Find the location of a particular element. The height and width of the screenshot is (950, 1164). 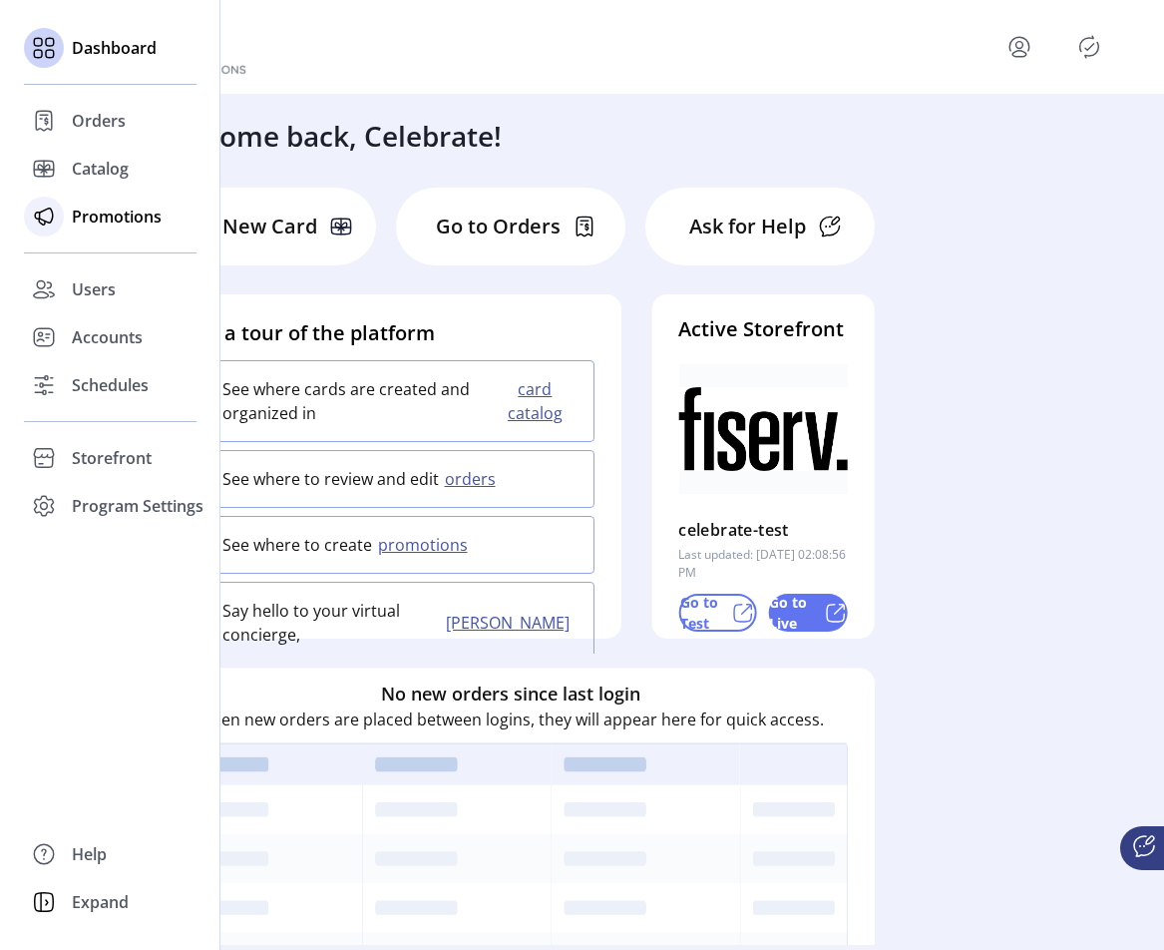

h3: Welcome back, Celebrate! is located at coordinates (328, 136).